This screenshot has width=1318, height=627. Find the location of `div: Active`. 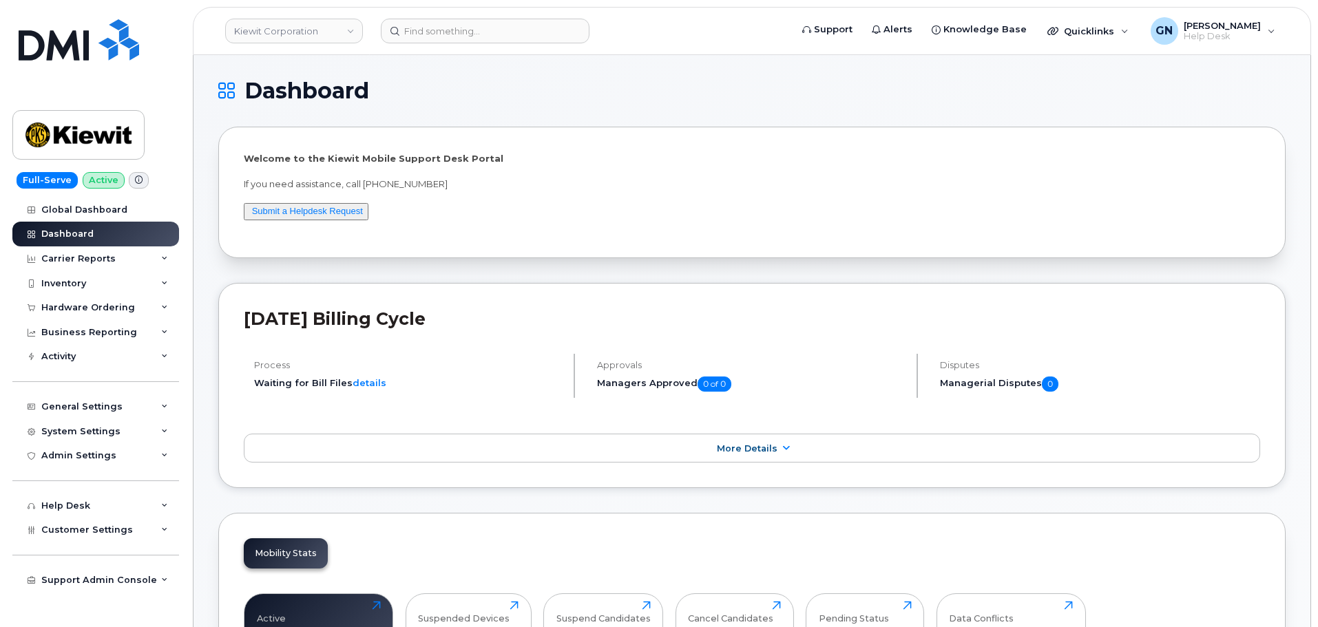

div: Active is located at coordinates (271, 612).